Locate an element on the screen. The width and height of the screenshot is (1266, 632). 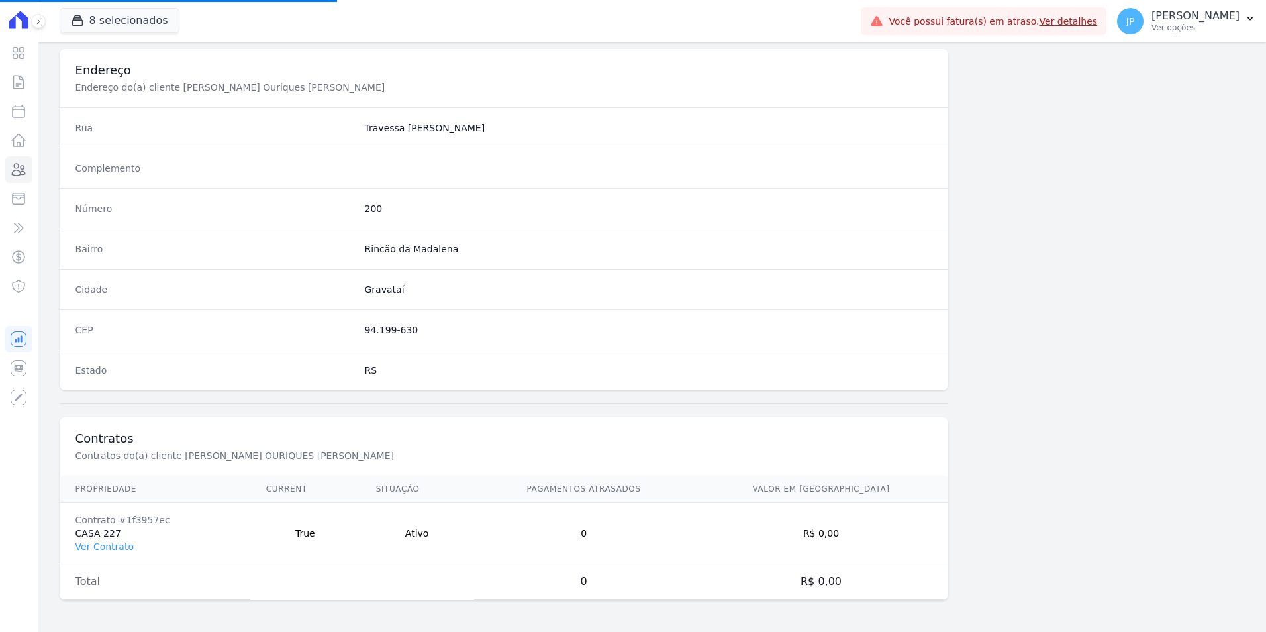
dd: Gravataí is located at coordinates (649, 289).